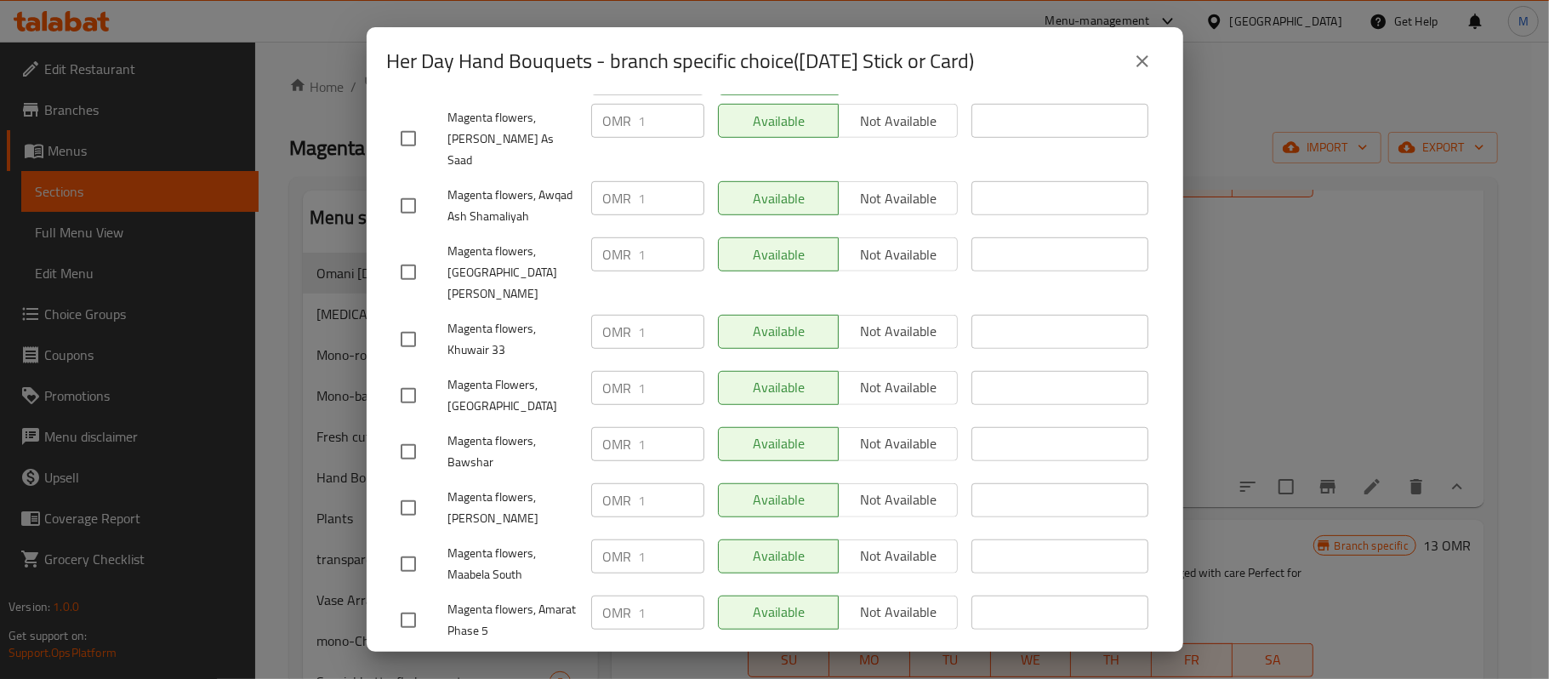  What do you see at coordinates (513, 564) in the screenshot?
I see `span: Magenta flowers, Maabela South` at bounding box center [513, 564].